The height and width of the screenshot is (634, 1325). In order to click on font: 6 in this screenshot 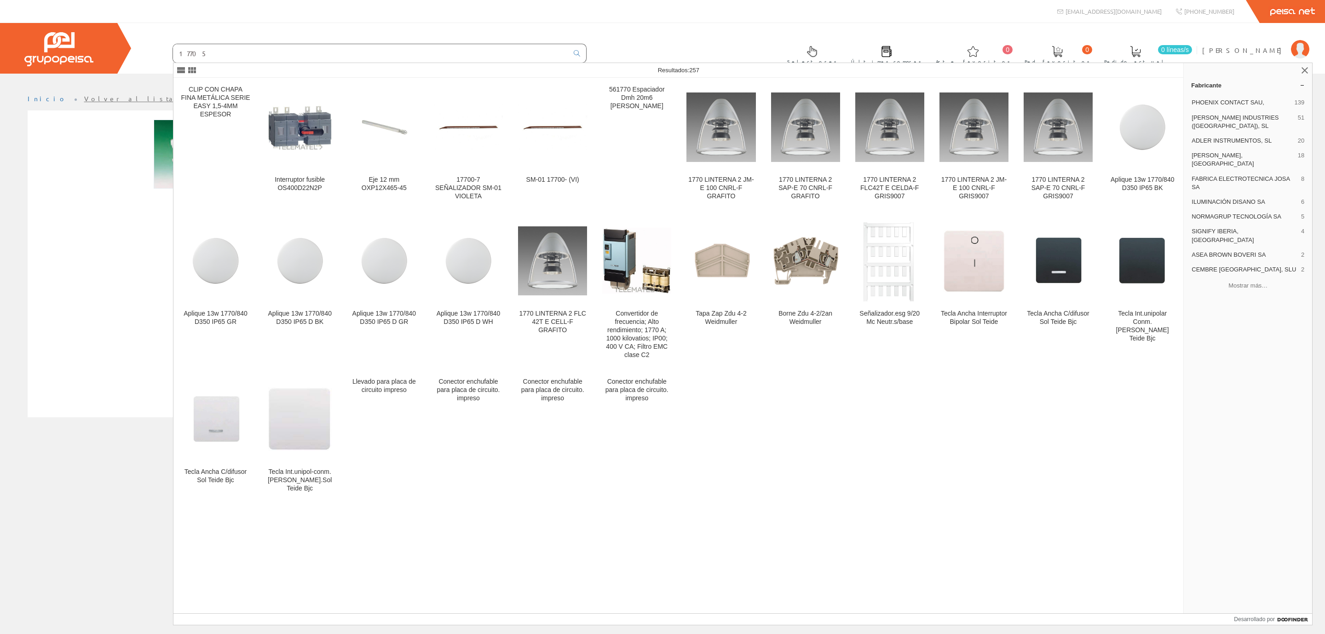, I will do `click(1303, 202)`.